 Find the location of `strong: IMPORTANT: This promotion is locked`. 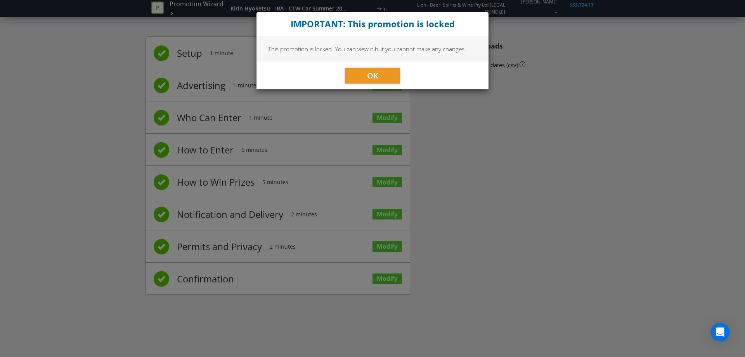

strong: IMPORTANT: This promotion is locked is located at coordinates (373, 24).